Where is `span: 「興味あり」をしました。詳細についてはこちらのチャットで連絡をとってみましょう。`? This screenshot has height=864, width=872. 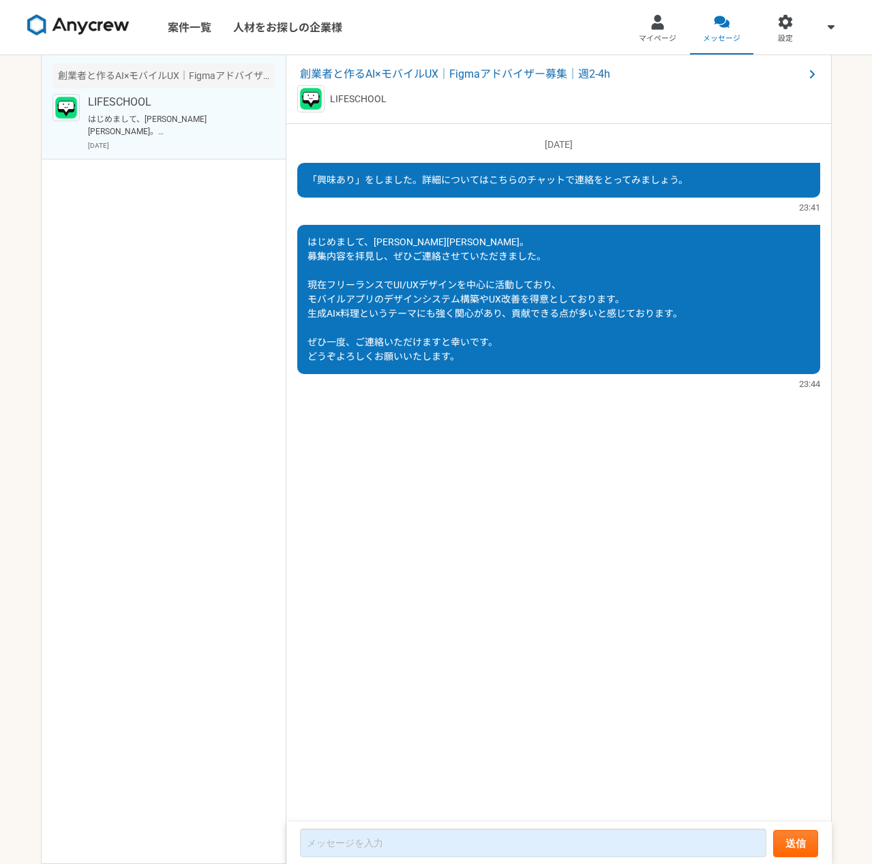 span: 「興味あり」をしました。詳細についてはこちらのチャットで連絡をとってみましょう。 is located at coordinates (498, 180).